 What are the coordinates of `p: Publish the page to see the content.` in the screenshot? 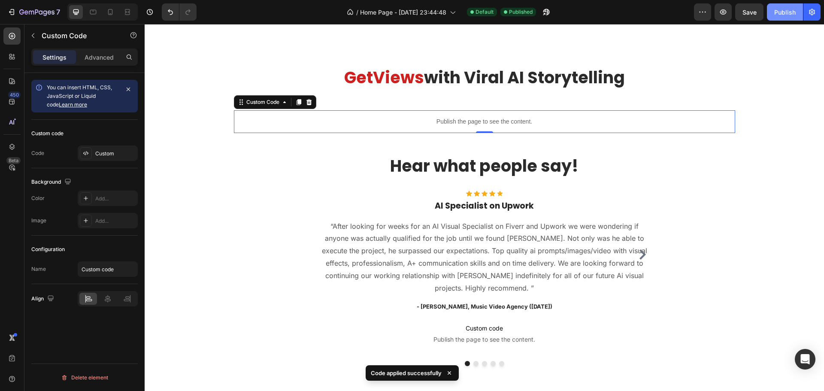 It's located at (340, 97).